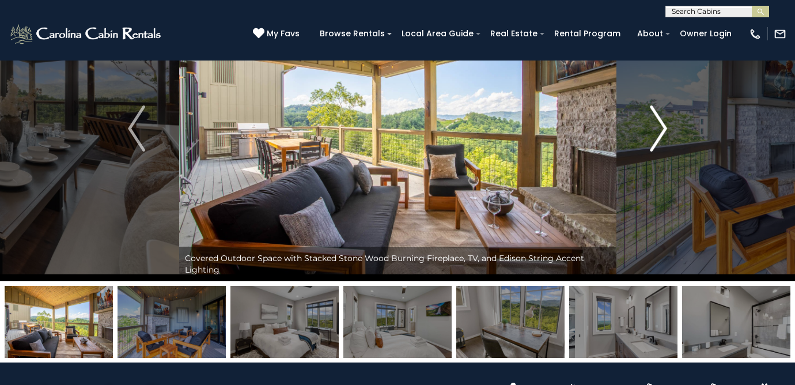  I want to click on img: 164745657, so click(510, 321).